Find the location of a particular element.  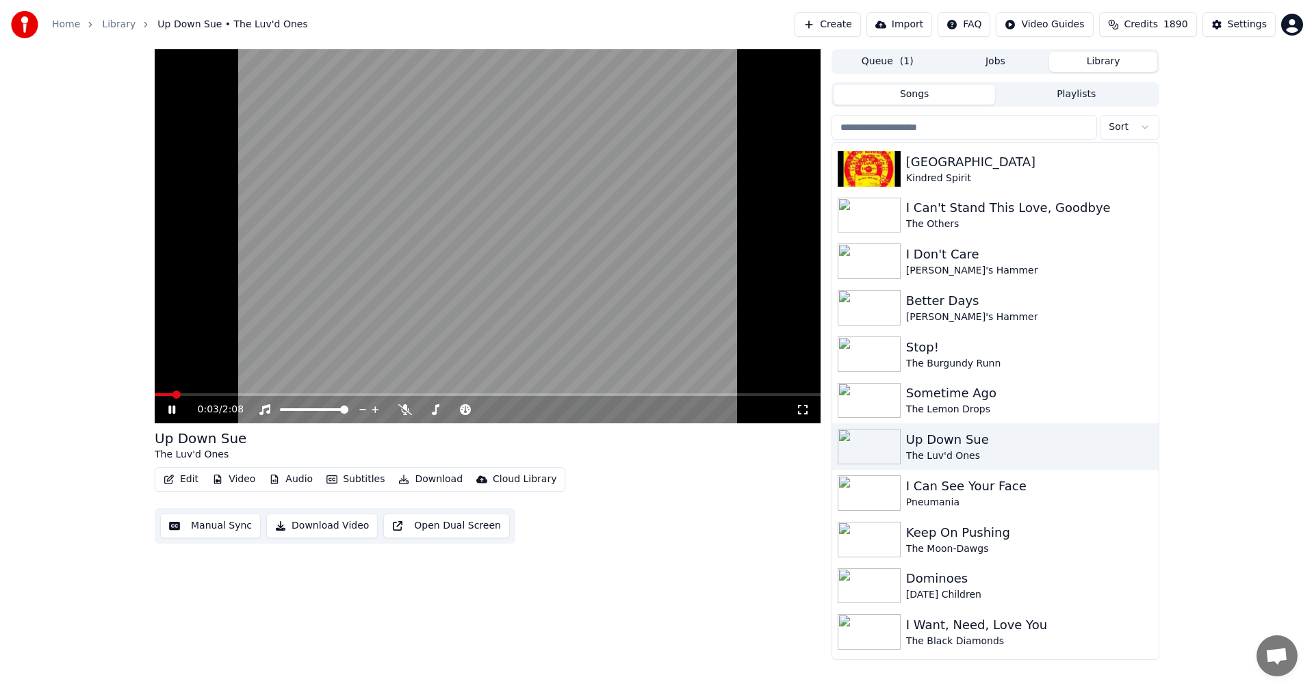

button: Jobs is located at coordinates (995, 62).